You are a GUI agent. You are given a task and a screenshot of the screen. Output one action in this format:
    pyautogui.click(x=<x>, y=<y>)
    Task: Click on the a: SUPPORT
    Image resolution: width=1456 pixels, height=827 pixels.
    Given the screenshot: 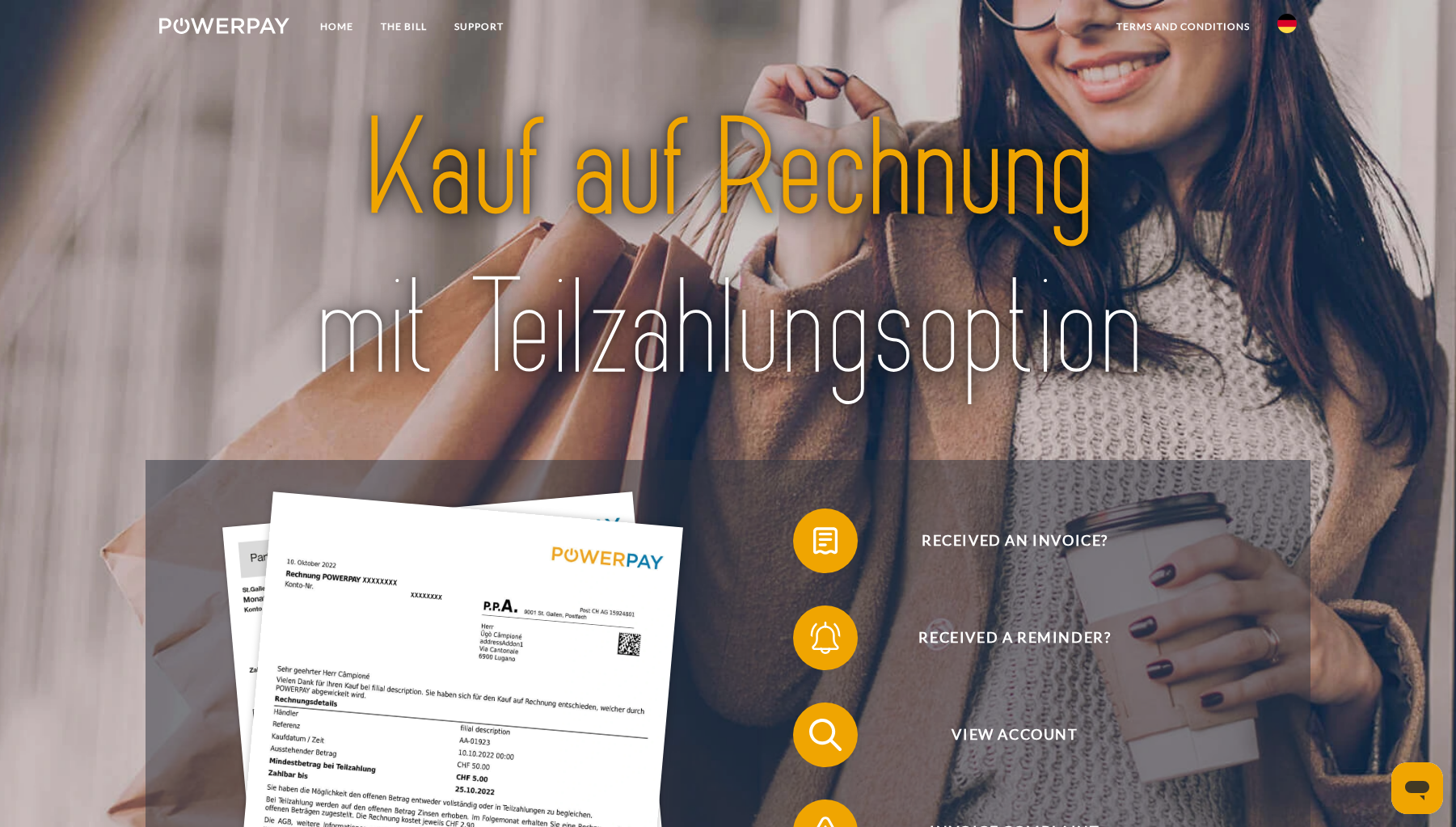 What is the action you would take?
    pyautogui.click(x=479, y=27)
    